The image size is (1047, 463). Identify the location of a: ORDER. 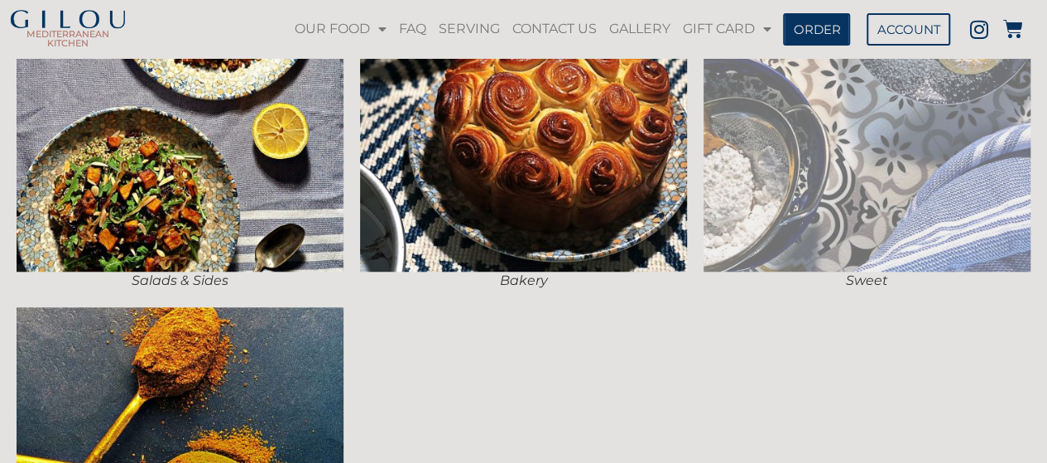
(816, 29).